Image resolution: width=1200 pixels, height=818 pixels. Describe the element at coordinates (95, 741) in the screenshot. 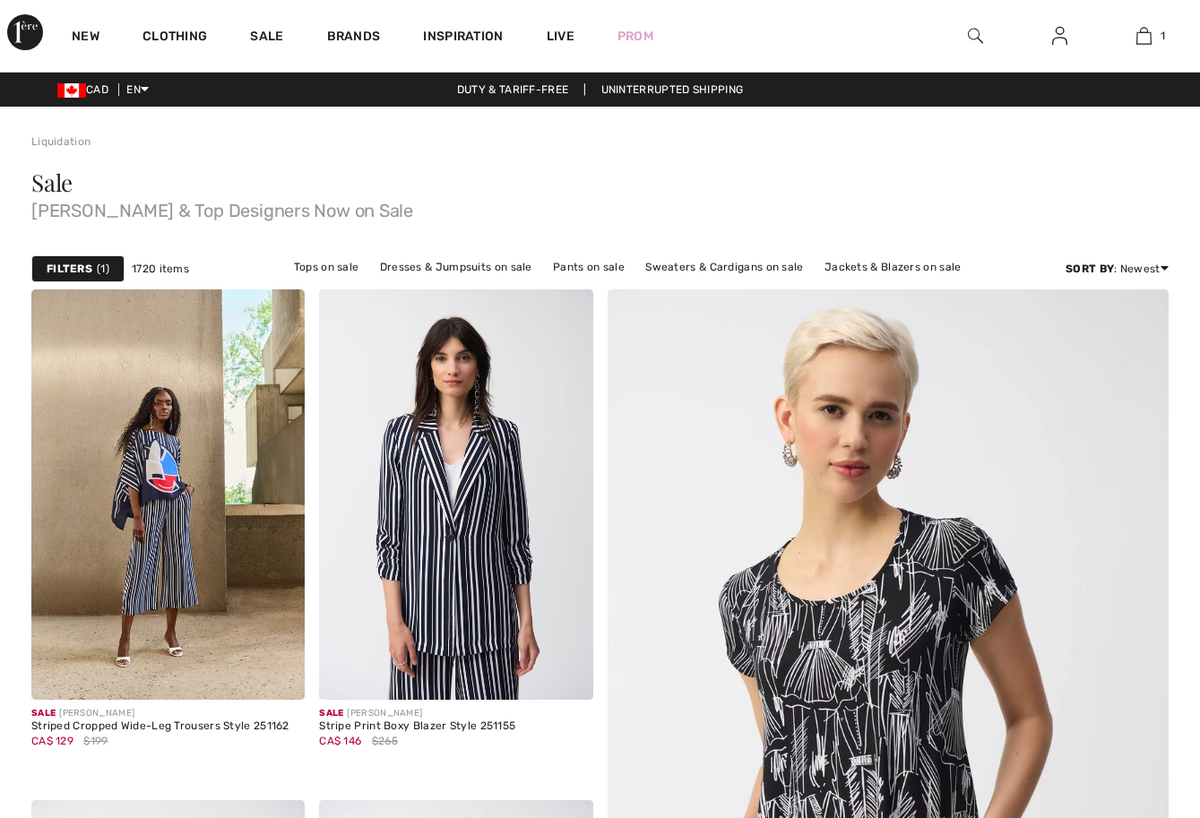

I see `span: $199` at that location.